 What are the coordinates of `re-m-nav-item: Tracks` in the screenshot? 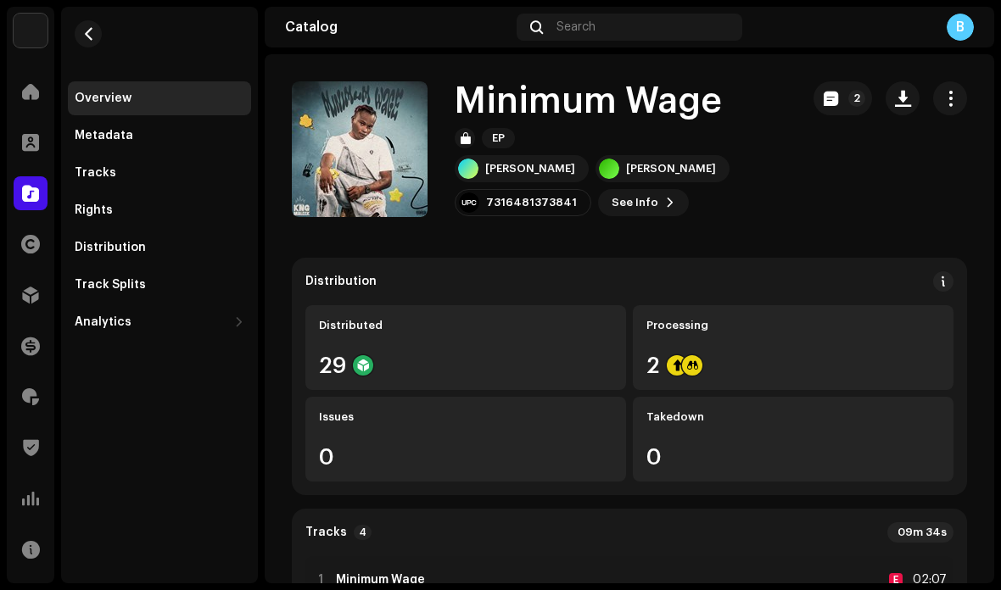 It's located at (159, 173).